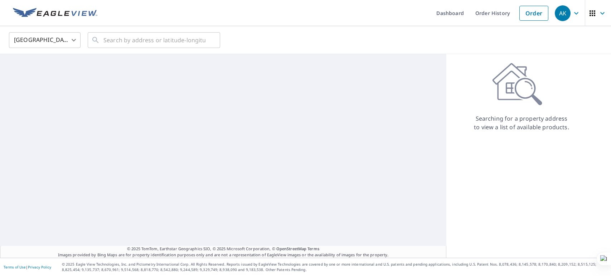 This screenshot has height=276, width=611. What do you see at coordinates (291, 249) in the screenshot?
I see `a: OpenStreetMap` at bounding box center [291, 249].